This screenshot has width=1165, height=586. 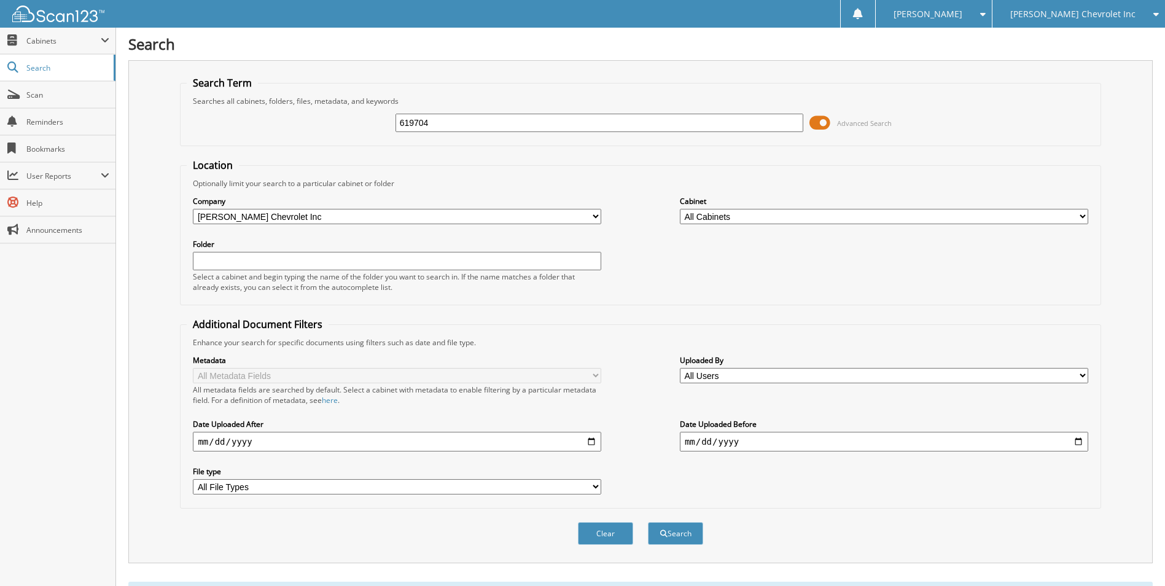 I want to click on label: Metadata, so click(x=397, y=360).